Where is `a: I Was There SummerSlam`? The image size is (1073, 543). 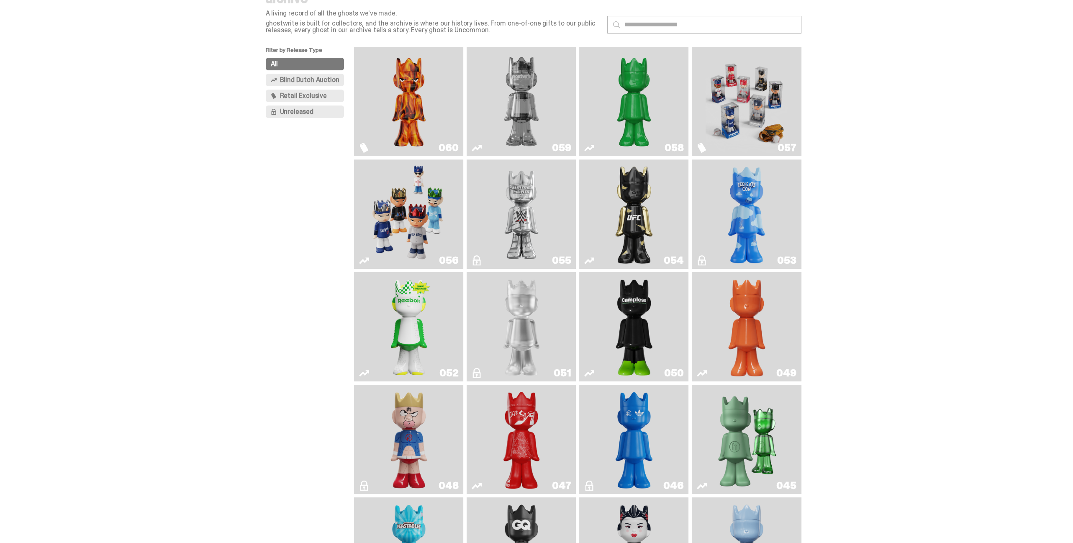 a: I Was There SummerSlam is located at coordinates (521, 214).